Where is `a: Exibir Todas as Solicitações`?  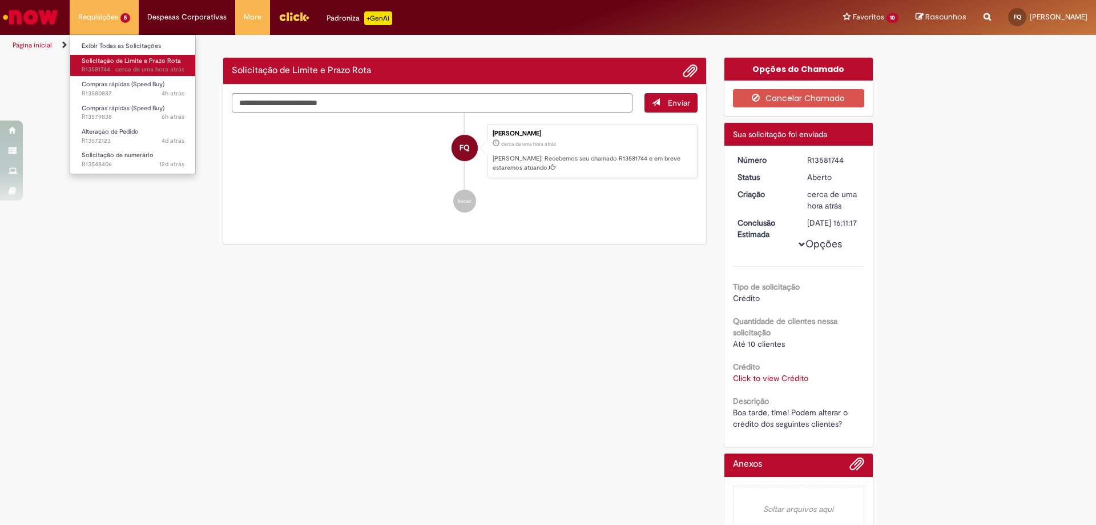 a: Exibir Todas as Solicitações is located at coordinates (133, 46).